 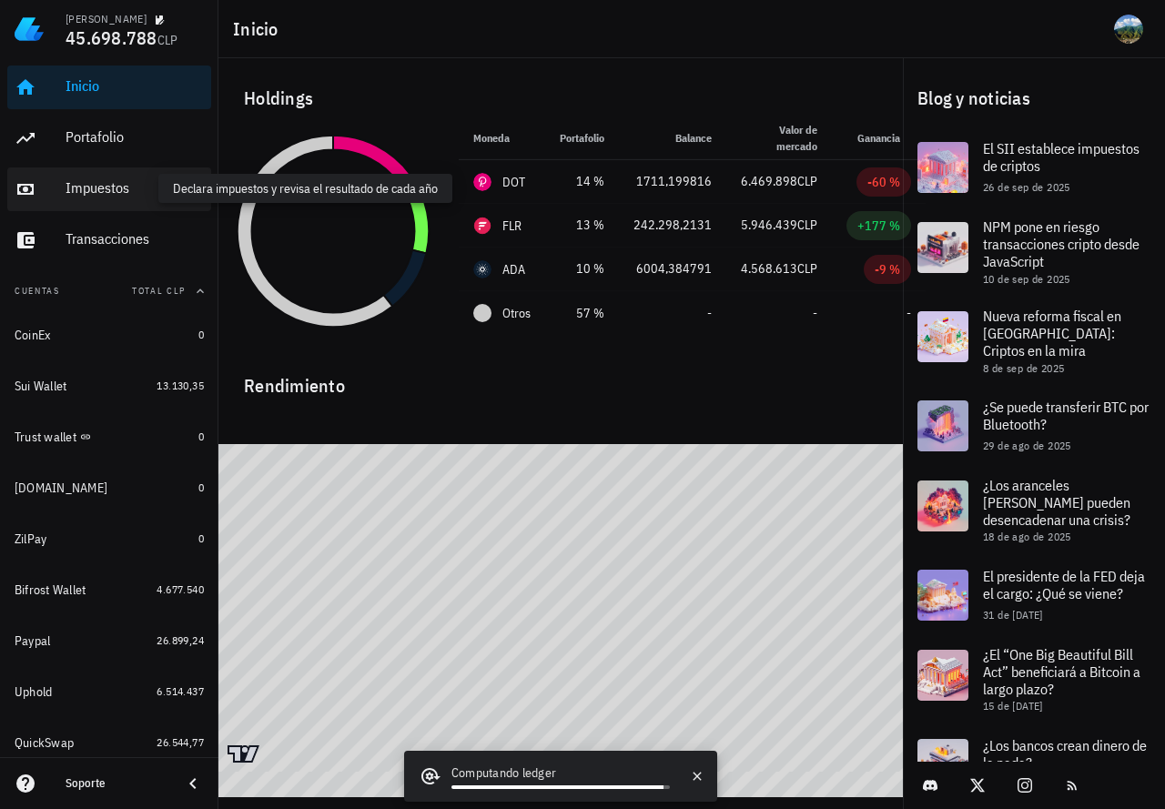 What do you see at coordinates (180, 589) in the screenshot?
I see `span: 4.677.540` at bounding box center [180, 589].